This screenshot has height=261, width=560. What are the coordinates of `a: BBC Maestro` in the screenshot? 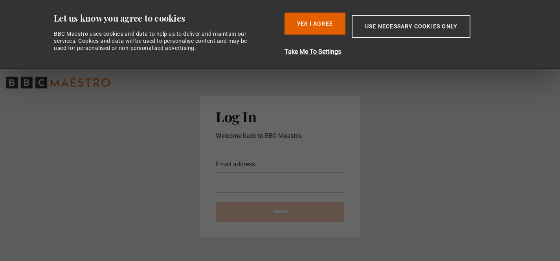 It's located at (58, 82).